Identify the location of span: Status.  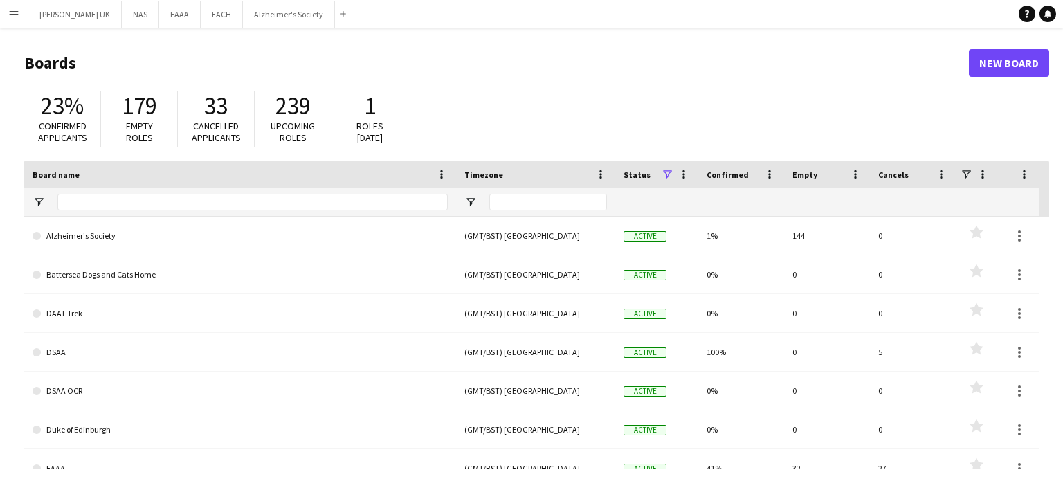
(637, 174).